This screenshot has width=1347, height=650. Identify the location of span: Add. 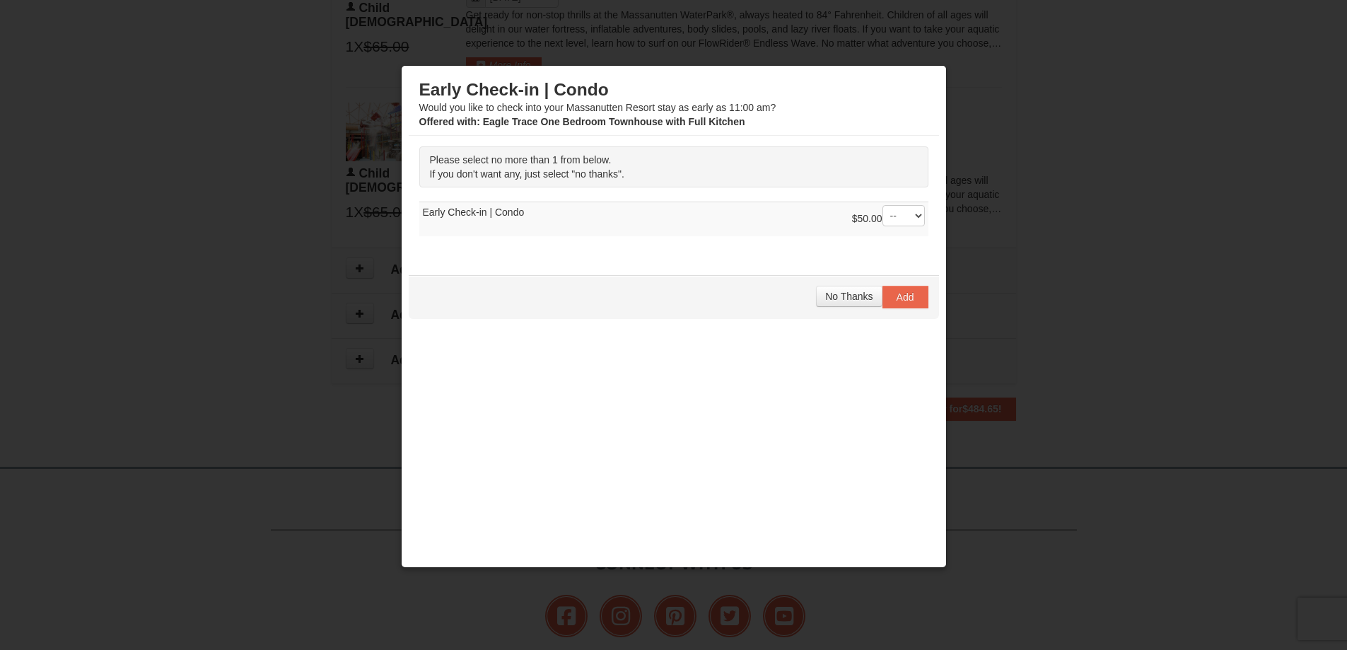
(905, 297).